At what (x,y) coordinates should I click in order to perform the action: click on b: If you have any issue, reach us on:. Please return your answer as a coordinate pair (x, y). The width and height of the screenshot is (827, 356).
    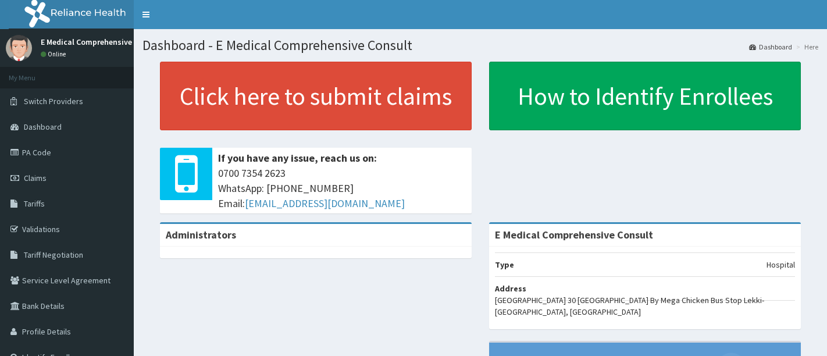
    Looking at the image, I should click on (297, 158).